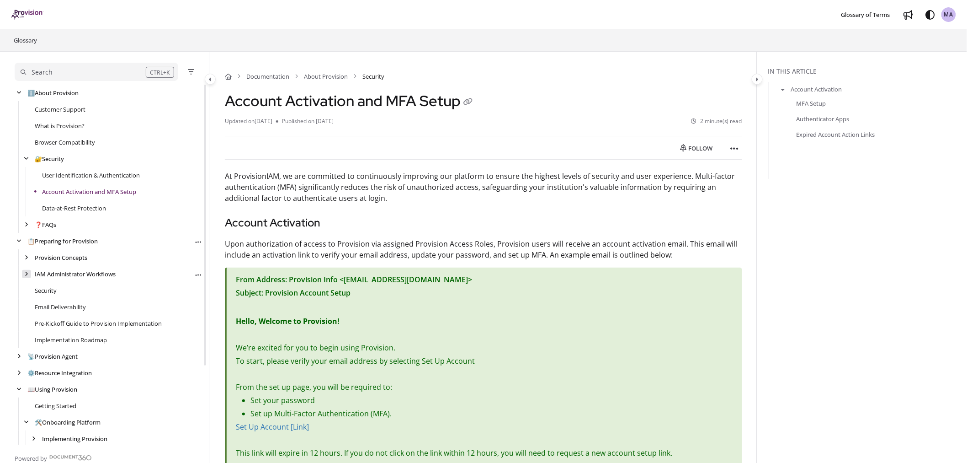 Image resolution: width=967 pixels, height=463 pixels. I want to click on p: We’re excited for you to begin using Provision., so click(484, 347).